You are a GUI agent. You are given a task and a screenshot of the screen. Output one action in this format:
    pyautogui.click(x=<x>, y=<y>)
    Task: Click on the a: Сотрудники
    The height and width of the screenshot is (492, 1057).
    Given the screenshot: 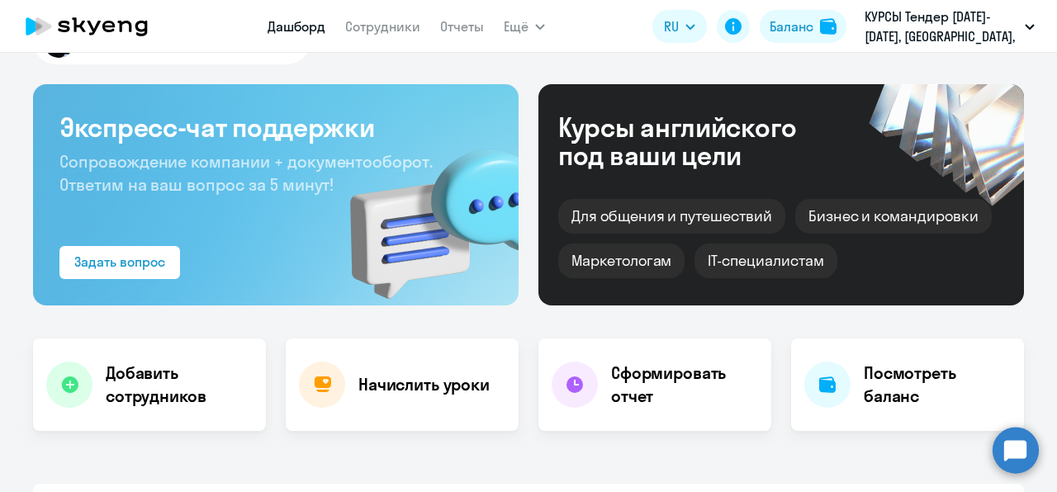 What is the action you would take?
    pyautogui.click(x=382, y=26)
    